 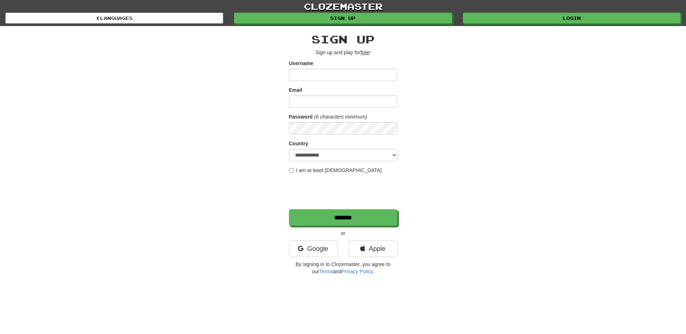 What do you see at coordinates (296, 90) in the screenshot?
I see `label: Email` at bounding box center [296, 90].